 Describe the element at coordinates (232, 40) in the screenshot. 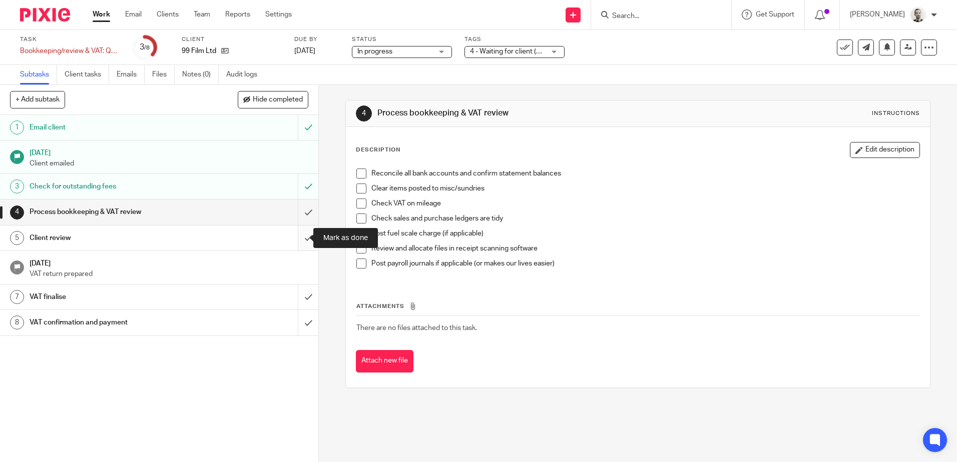

I see `label: Client` at that location.